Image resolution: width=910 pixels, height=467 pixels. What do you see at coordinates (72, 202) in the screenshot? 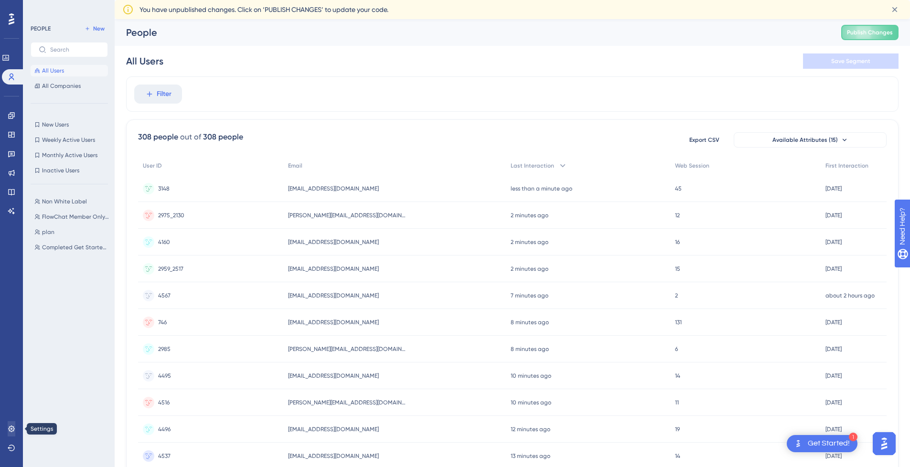
I see `button: Non White Label` at bounding box center [72, 202].